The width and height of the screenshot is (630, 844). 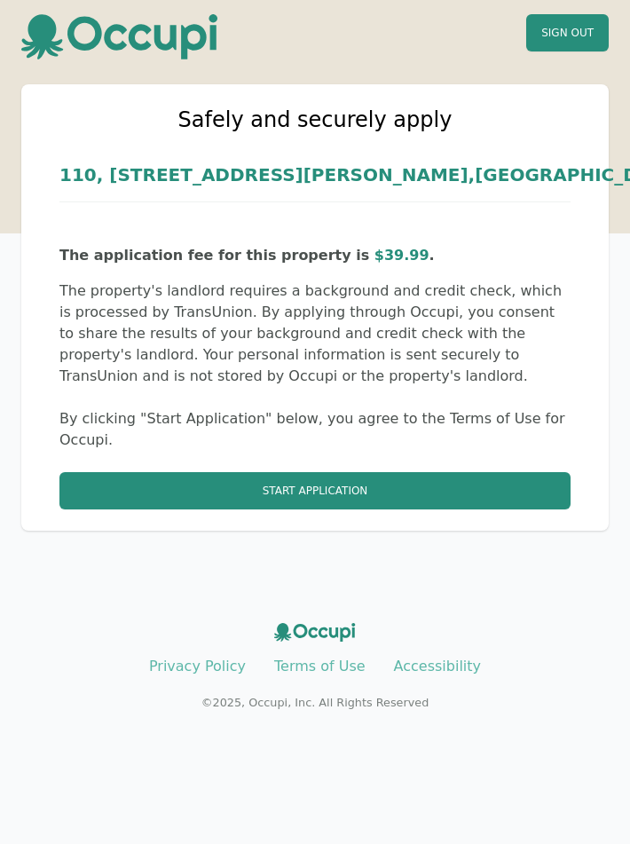 What do you see at coordinates (315, 256) in the screenshot?
I see `p: The application fee for this property is .` at bounding box center [315, 256].